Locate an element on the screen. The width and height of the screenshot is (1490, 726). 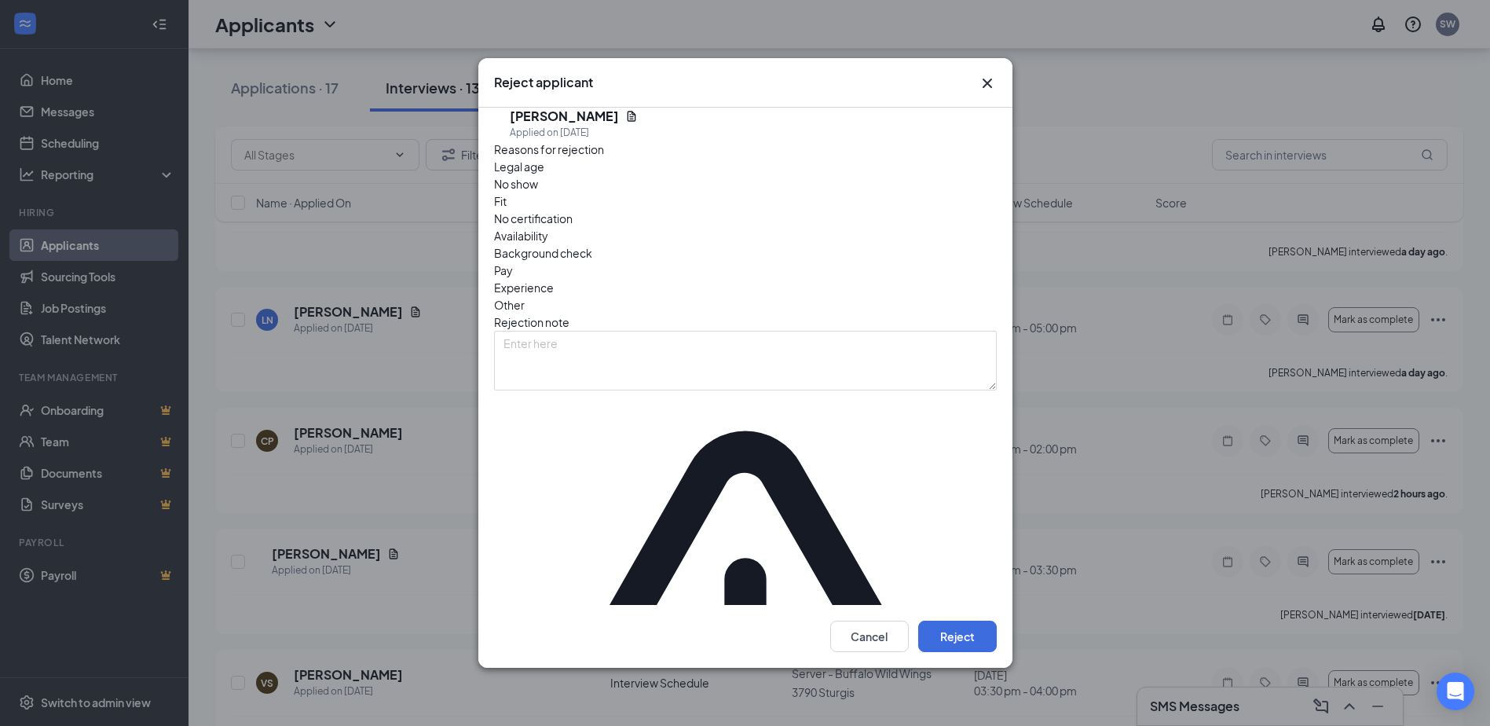
span: No show is located at coordinates (516, 184).